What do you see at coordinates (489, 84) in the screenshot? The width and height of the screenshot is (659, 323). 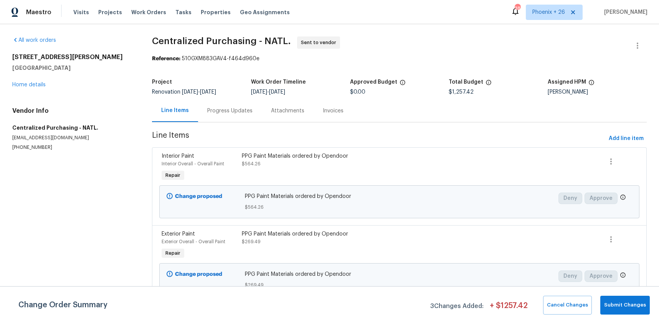 I see `span: The total cost of line items that have been proposed by Opendoor. This sum includes line items th...` at bounding box center [489, 84].